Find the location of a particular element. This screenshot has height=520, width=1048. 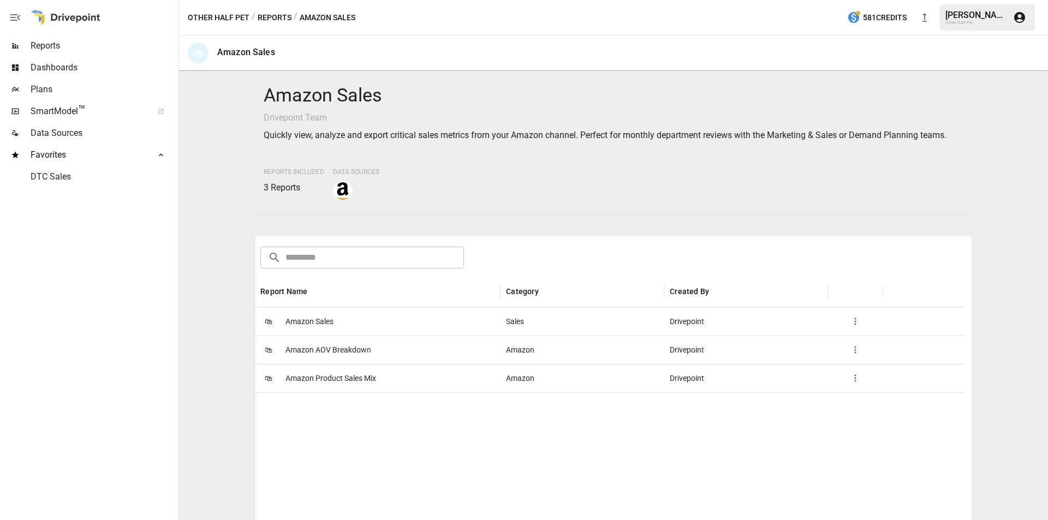

span: Dashboards is located at coordinates (103, 68).